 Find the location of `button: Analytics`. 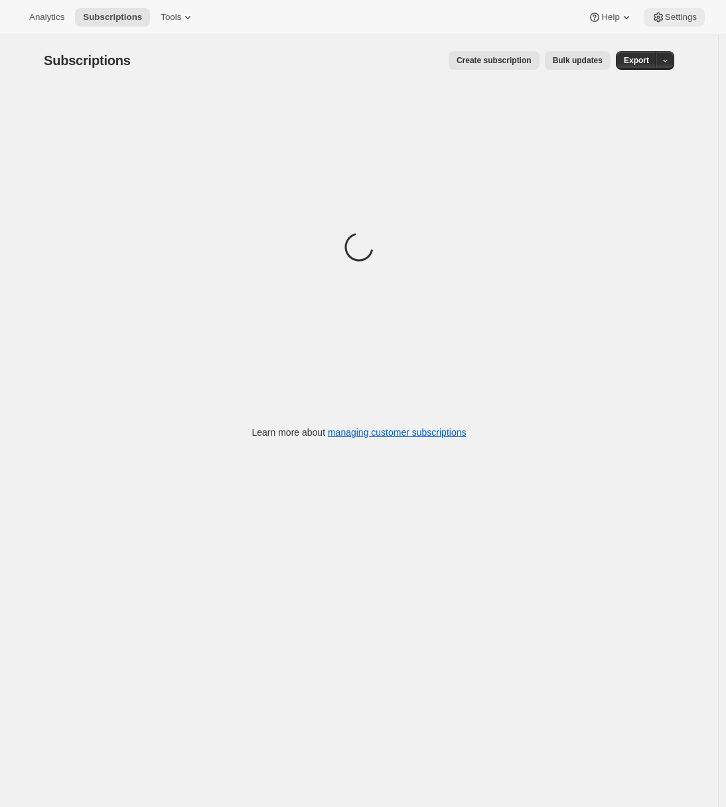

button: Analytics is located at coordinates (46, 17).